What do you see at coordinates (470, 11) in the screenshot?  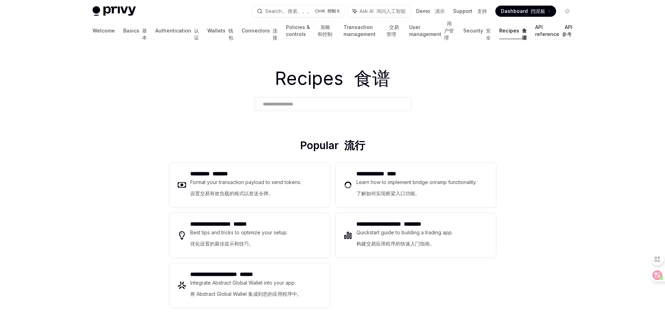 I see `a: Support 支持` at bounding box center [470, 11].